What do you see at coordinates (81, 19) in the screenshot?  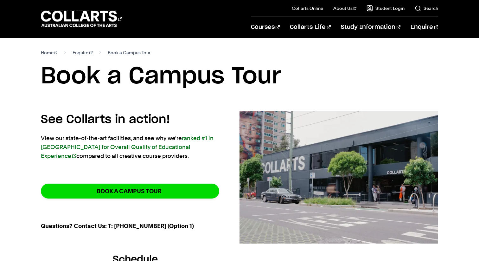 I see `div: Go to homepage` at bounding box center [81, 19].